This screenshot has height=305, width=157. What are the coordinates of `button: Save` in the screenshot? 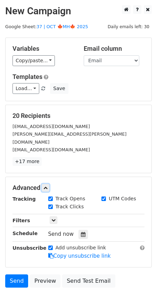 It's located at (59, 88).